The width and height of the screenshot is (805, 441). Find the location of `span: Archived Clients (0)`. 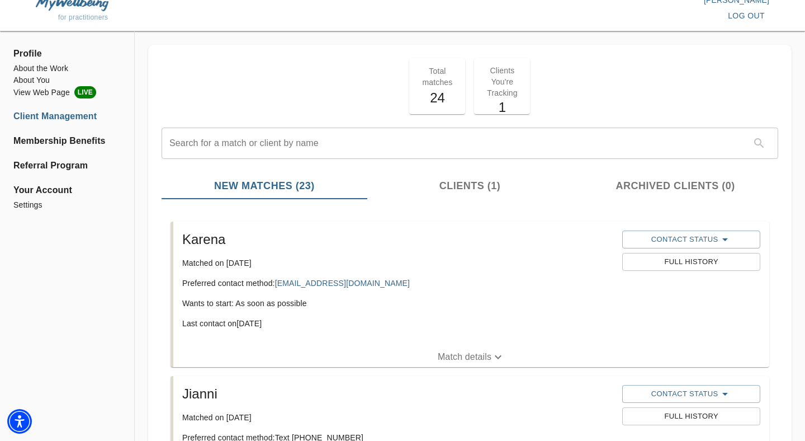

span: Archived Clients (0) is located at coordinates (676, 186).